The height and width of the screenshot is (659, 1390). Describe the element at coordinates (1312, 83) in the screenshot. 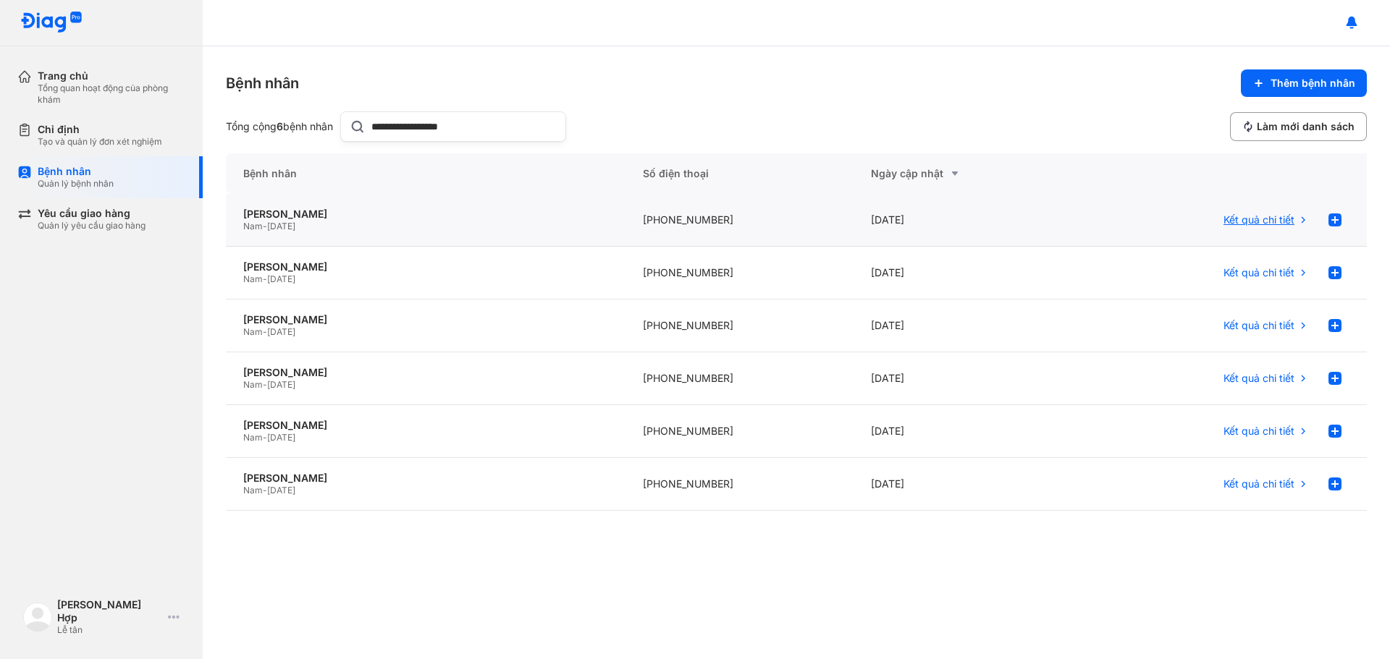

I see `span: Thêm bệnh nhân` at that location.